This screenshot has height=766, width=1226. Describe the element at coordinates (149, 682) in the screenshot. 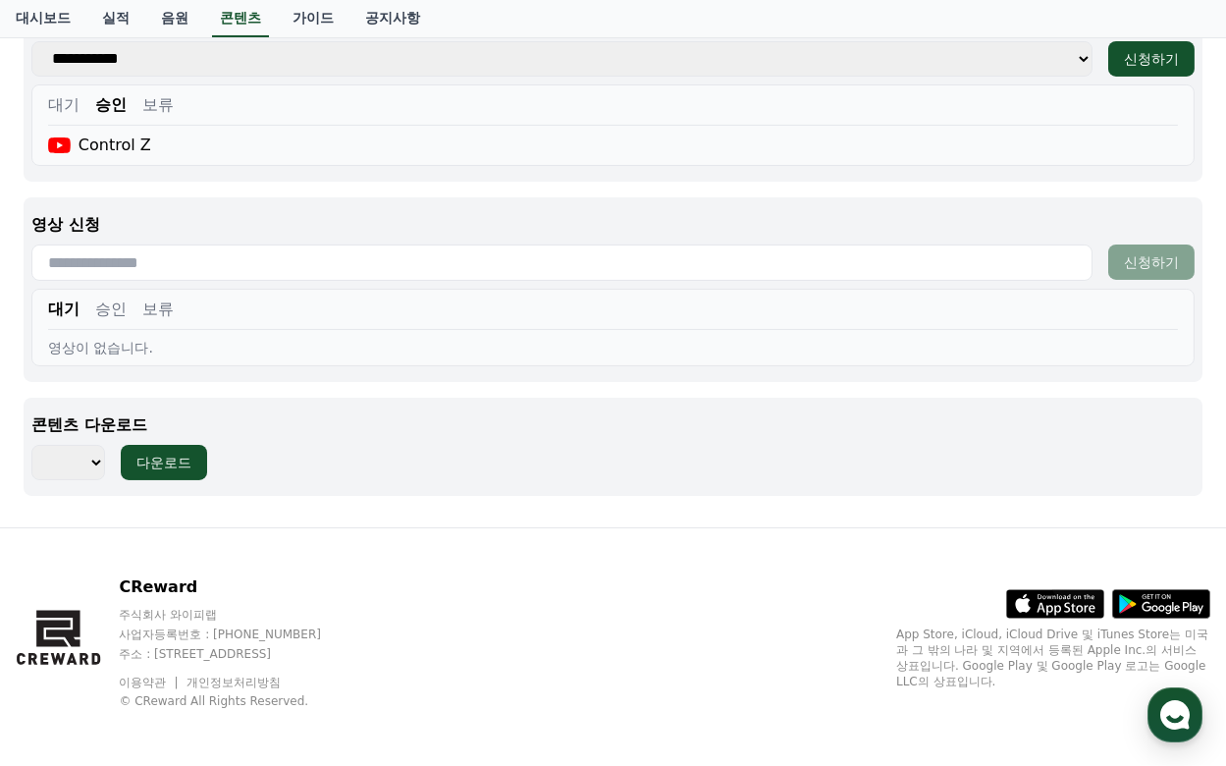

I see `a: 이용약관` at that location.